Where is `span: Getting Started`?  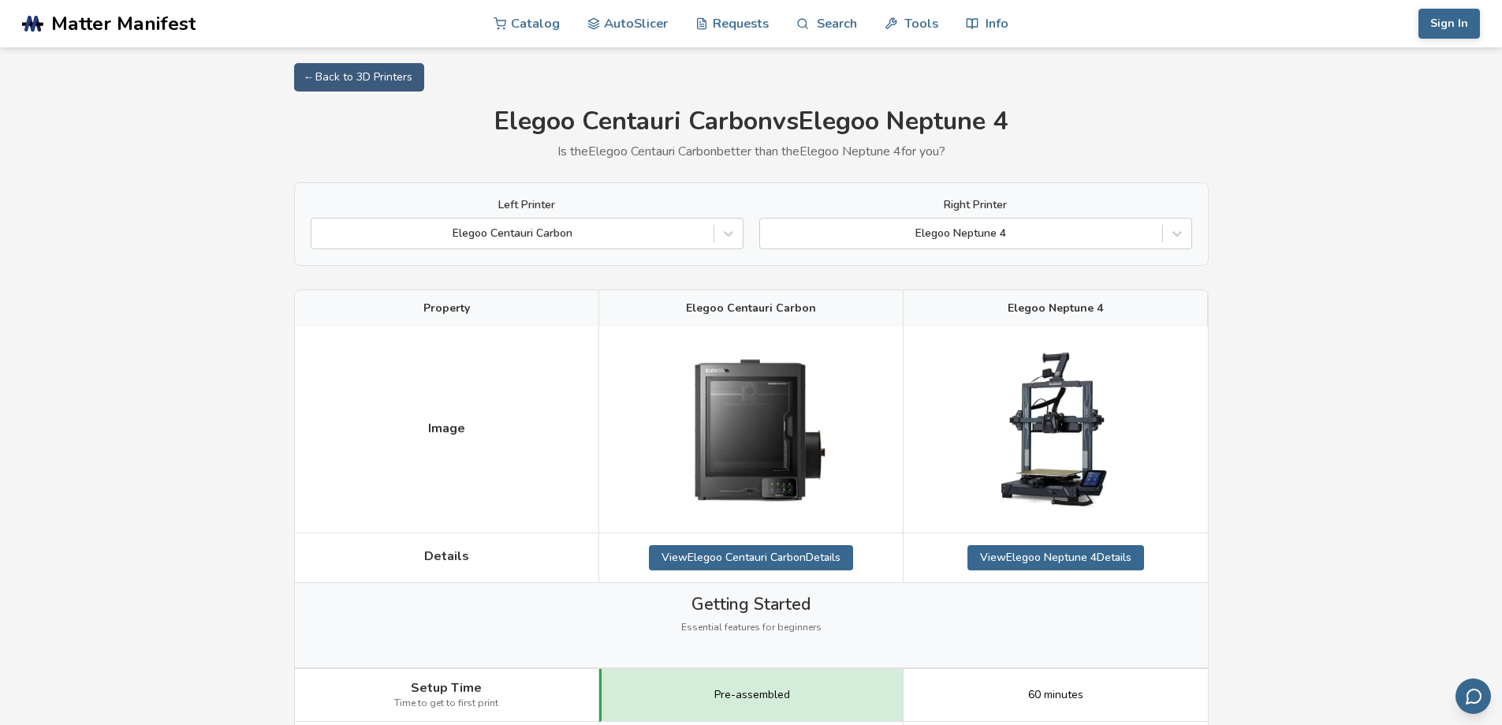
span: Getting Started is located at coordinates (751, 604).